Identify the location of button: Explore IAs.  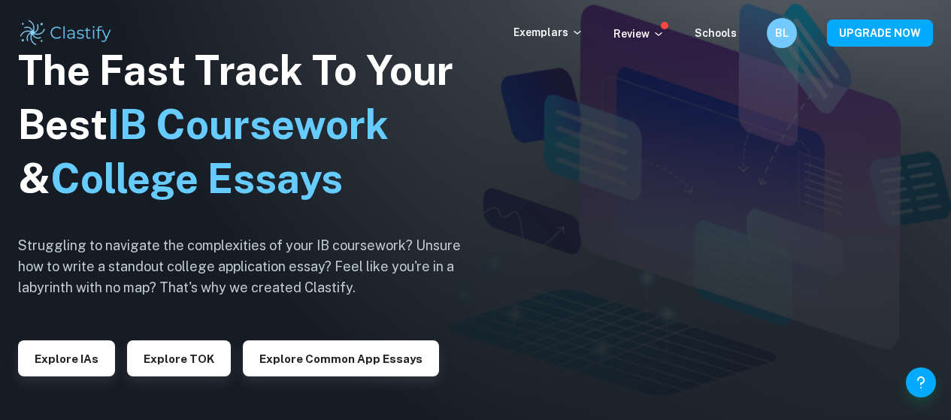
(66, 359).